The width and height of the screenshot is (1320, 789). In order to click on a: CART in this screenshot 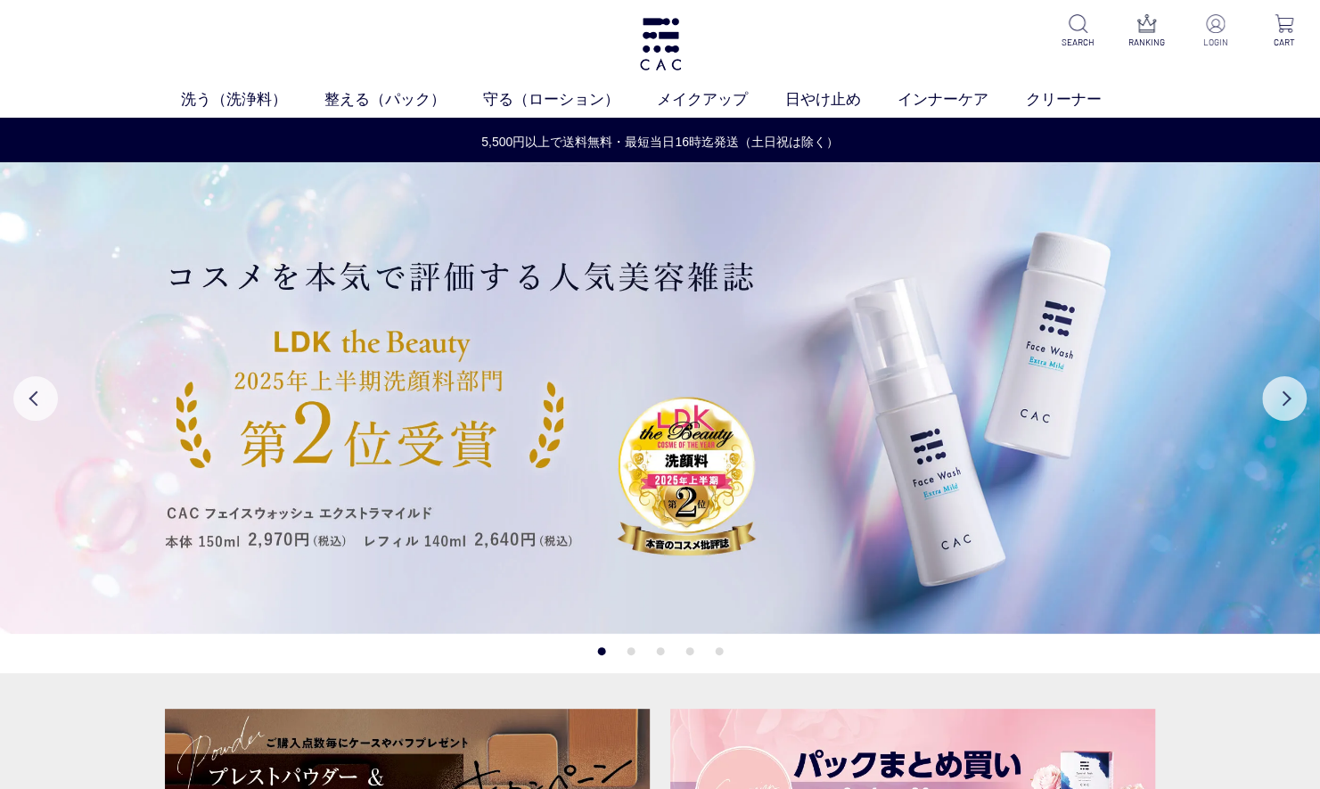, I will do `click(1283, 31)`.